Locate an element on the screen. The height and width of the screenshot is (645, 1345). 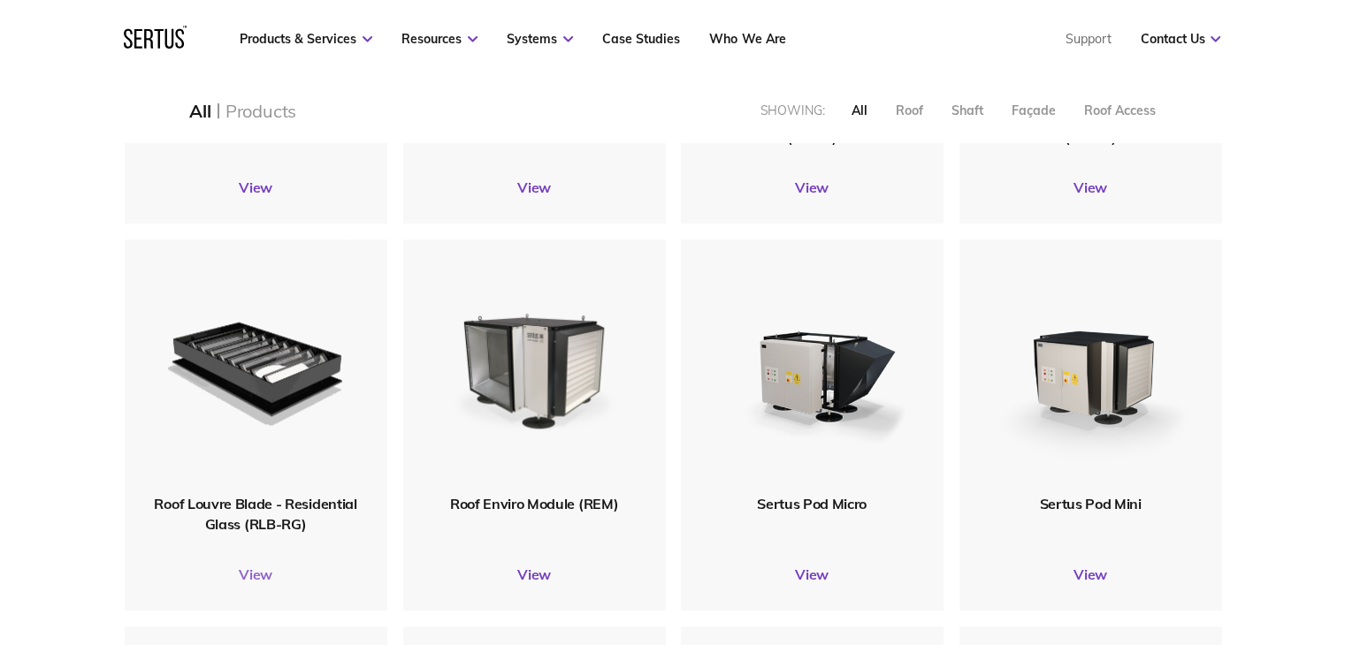
div: Roof is located at coordinates (908, 111).